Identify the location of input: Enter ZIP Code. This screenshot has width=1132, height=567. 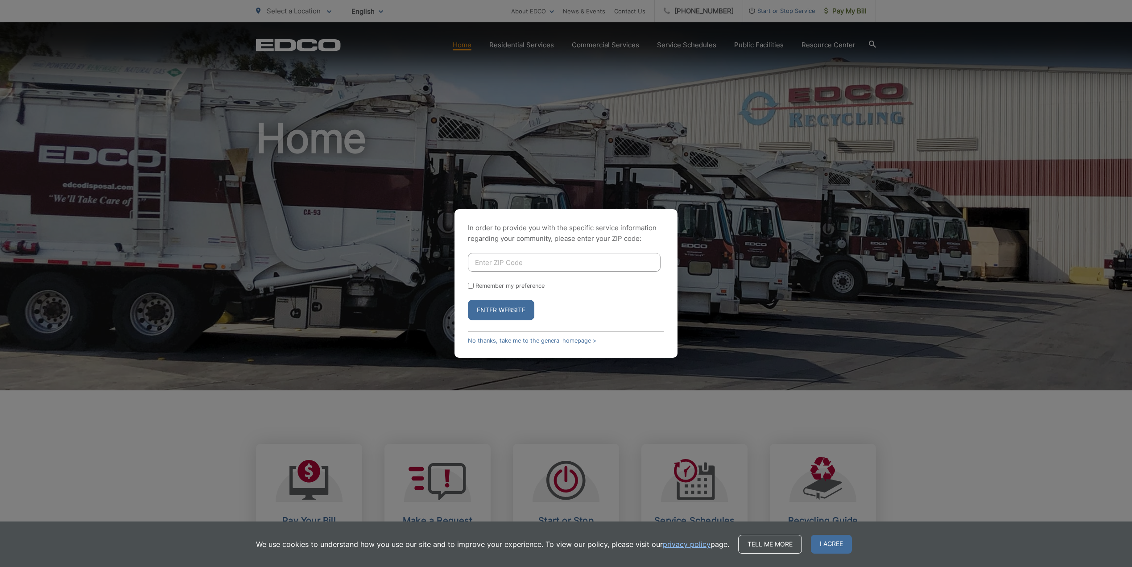
(564, 262).